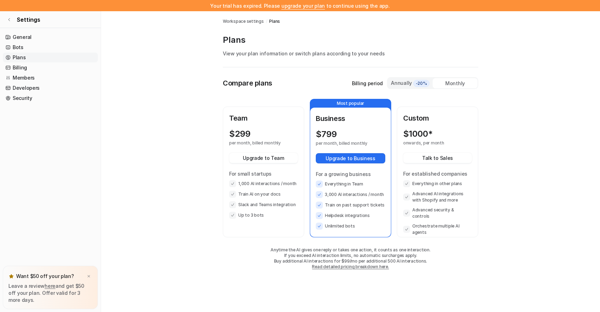 The image size is (600, 312). What do you see at coordinates (50, 37) in the screenshot?
I see `a: General` at bounding box center [50, 37].